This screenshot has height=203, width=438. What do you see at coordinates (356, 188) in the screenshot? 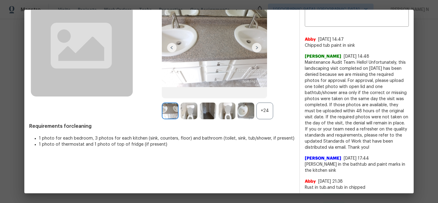
I see `span: Rust in tub.and tub in chipped` at bounding box center [356, 188].